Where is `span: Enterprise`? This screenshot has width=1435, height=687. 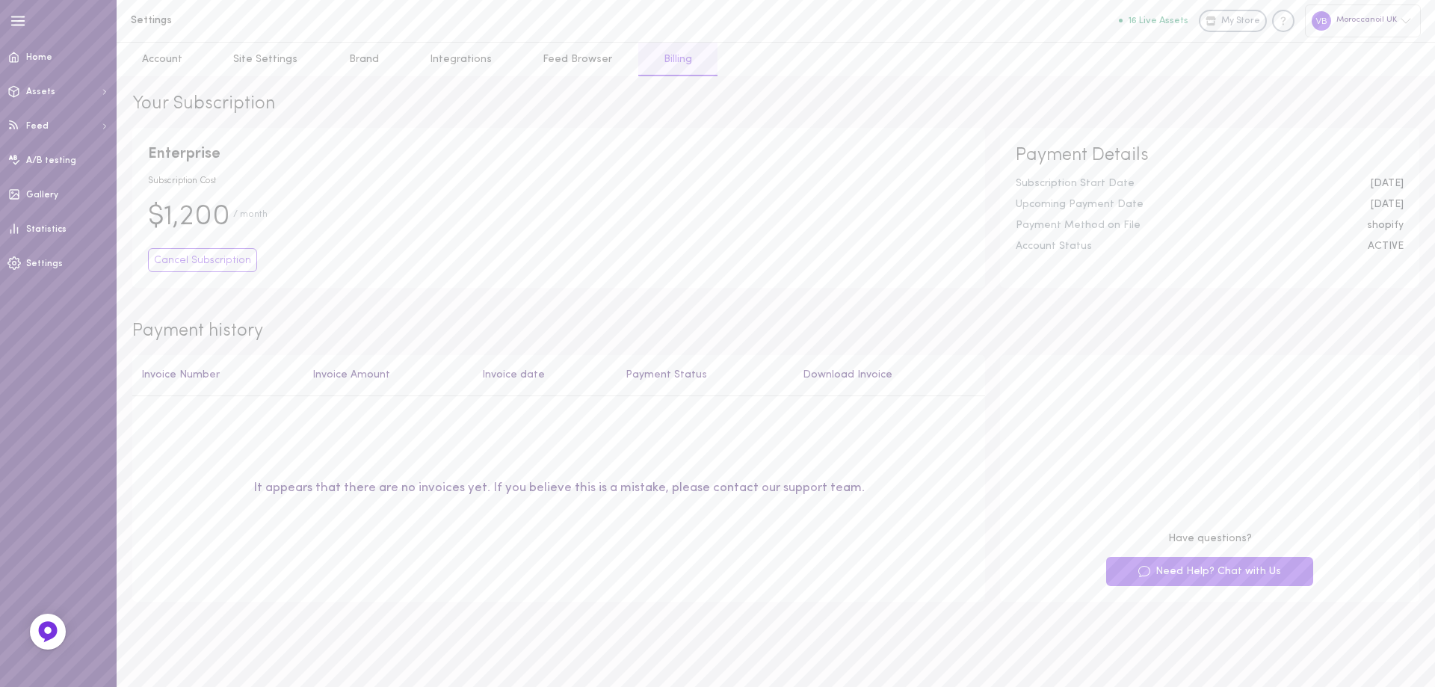
span: Enterprise is located at coordinates (558, 154).